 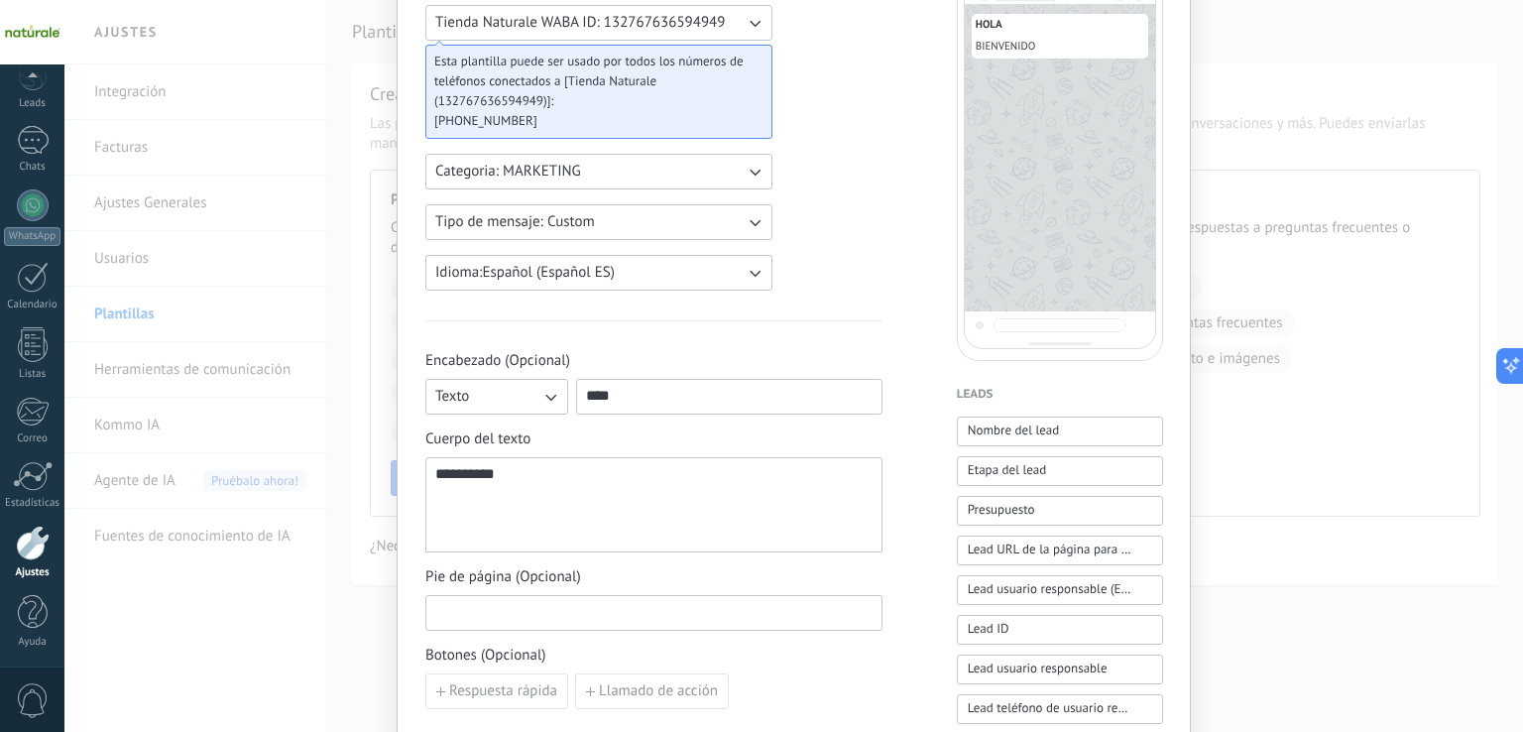 What do you see at coordinates (33, 641) in the screenshot?
I see `div: Ayuda` at bounding box center [33, 641].